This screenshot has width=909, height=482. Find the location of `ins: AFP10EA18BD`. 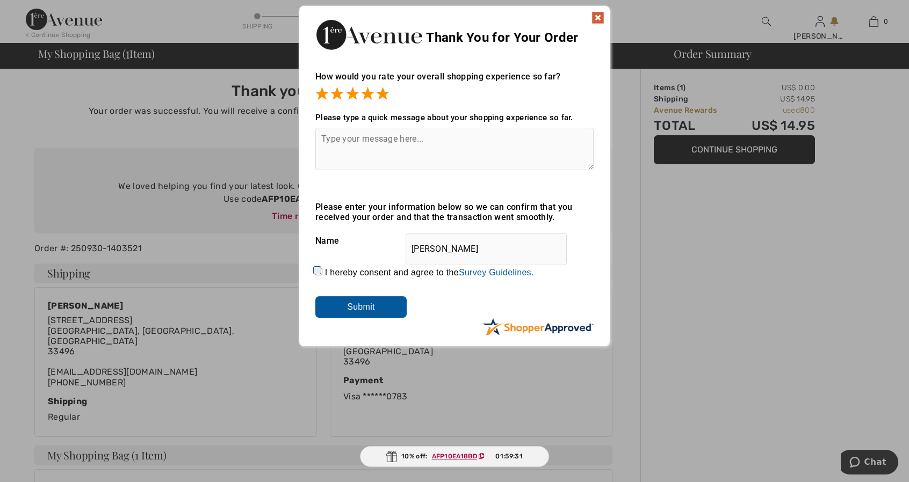

ins: AFP10EA18BD is located at coordinates (454, 457).